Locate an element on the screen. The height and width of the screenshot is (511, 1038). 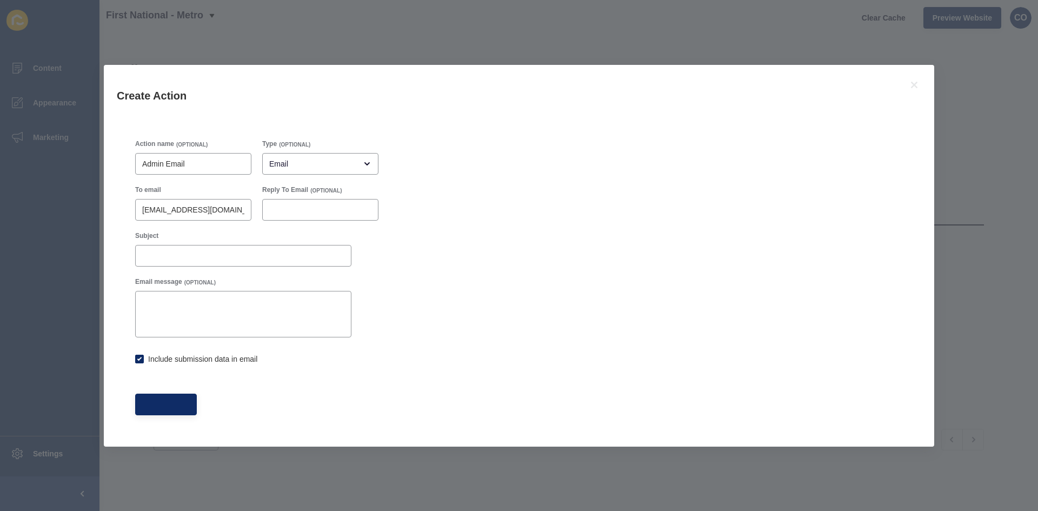
label: Type is located at coordinates (269, 144).